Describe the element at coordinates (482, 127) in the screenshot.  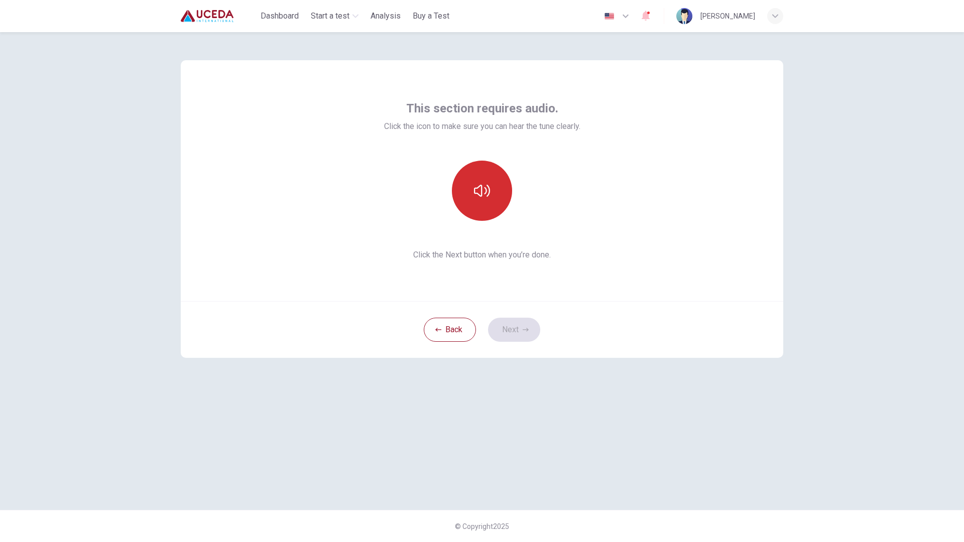
I see `span: Click the icon to make sure you can hear the tune clearly.` at that location.